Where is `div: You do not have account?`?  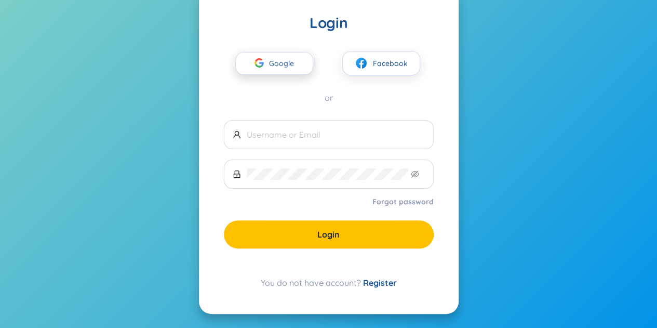 div: You do not have account? is located at coordinates (329, 282).